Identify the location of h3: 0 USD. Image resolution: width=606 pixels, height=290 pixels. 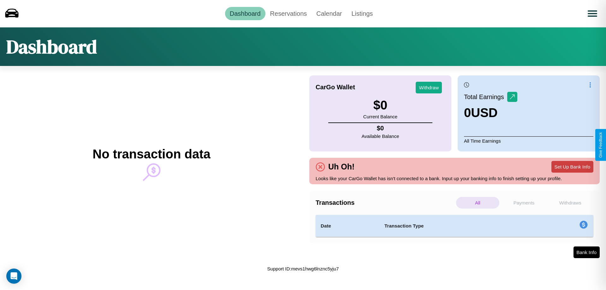
(491, 113).